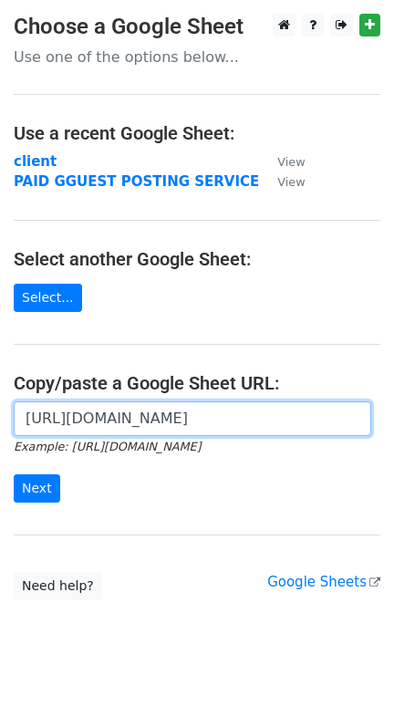 Image resolution: width=394 pixels, height=727 pixels. I want to click on a: Select..., so click(47, 297).